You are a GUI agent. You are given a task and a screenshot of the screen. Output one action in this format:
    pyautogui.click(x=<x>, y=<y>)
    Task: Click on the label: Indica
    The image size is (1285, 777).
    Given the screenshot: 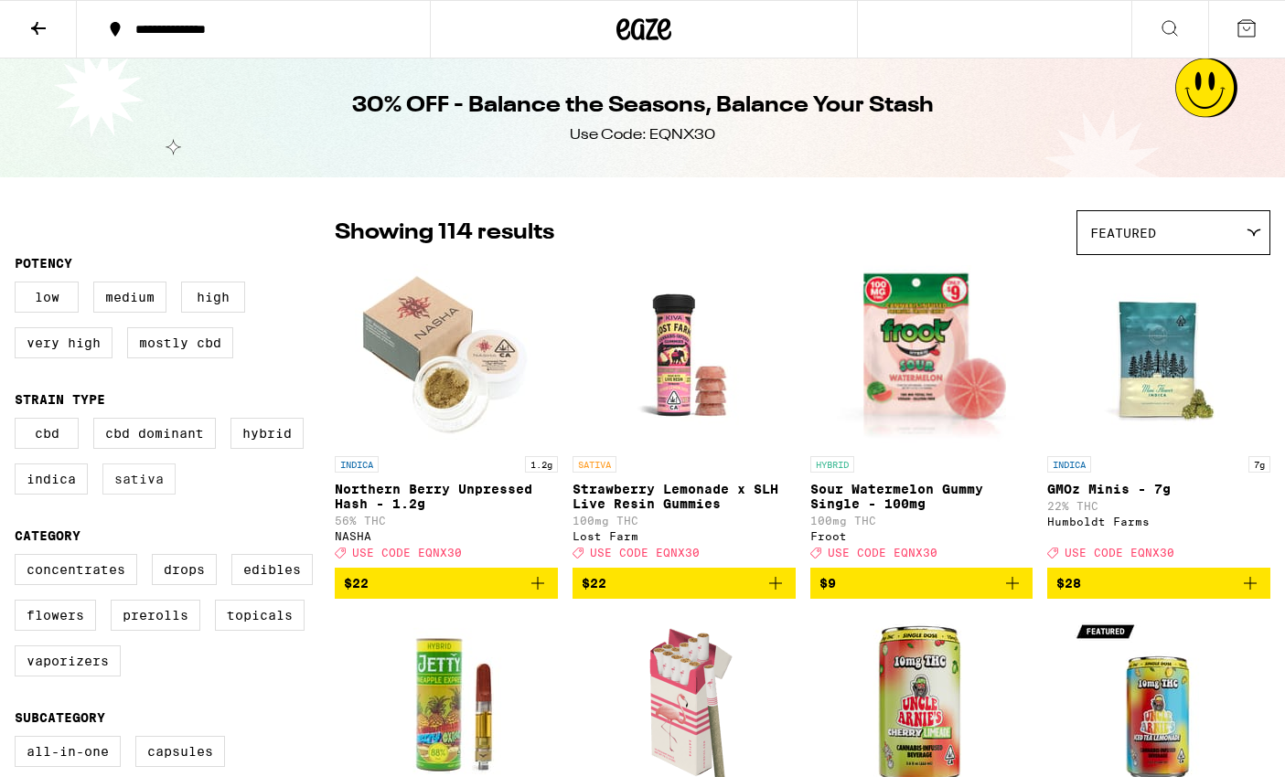 What is the action you would take?
    pyautogui.click(x=51, y=479)
    